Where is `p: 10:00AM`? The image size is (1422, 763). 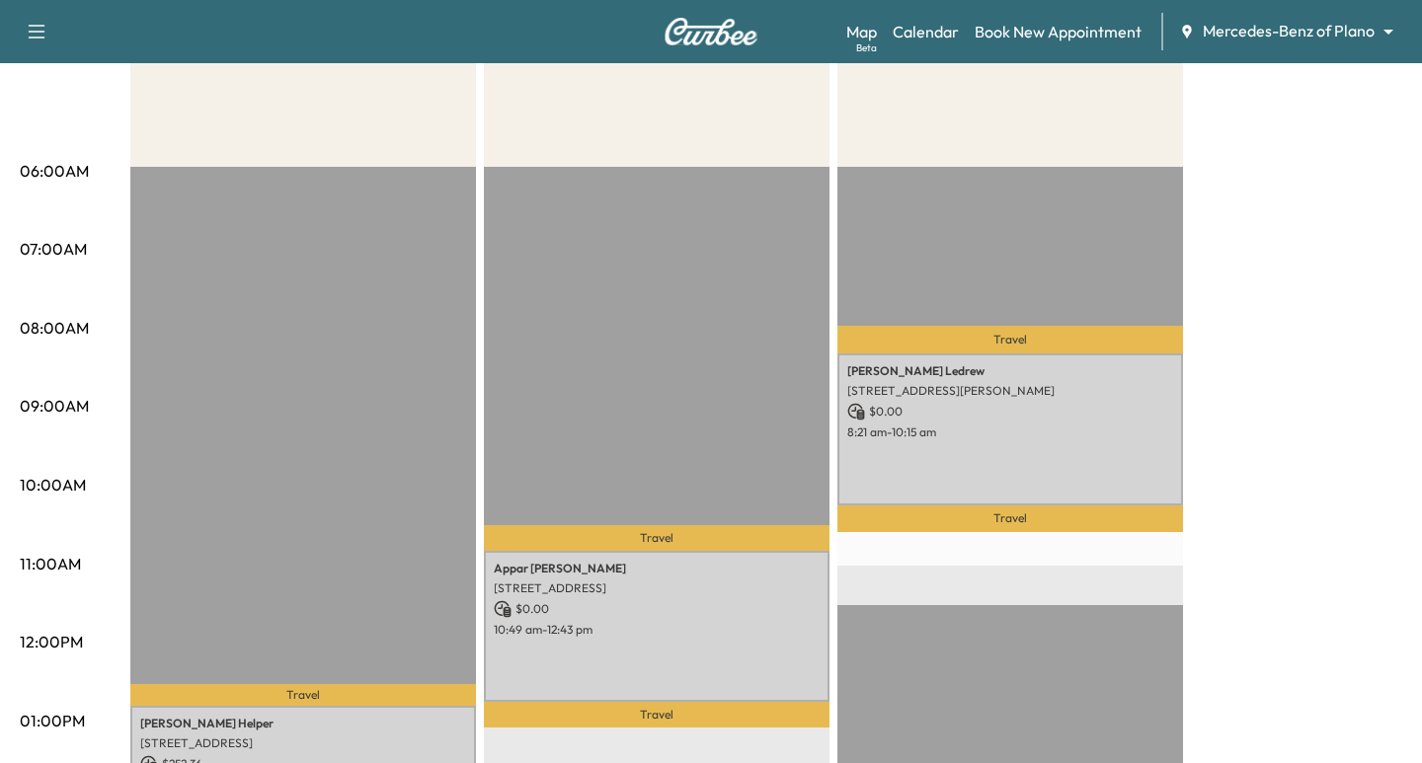
p: 10:00AM is located at coordinates (52, 485).